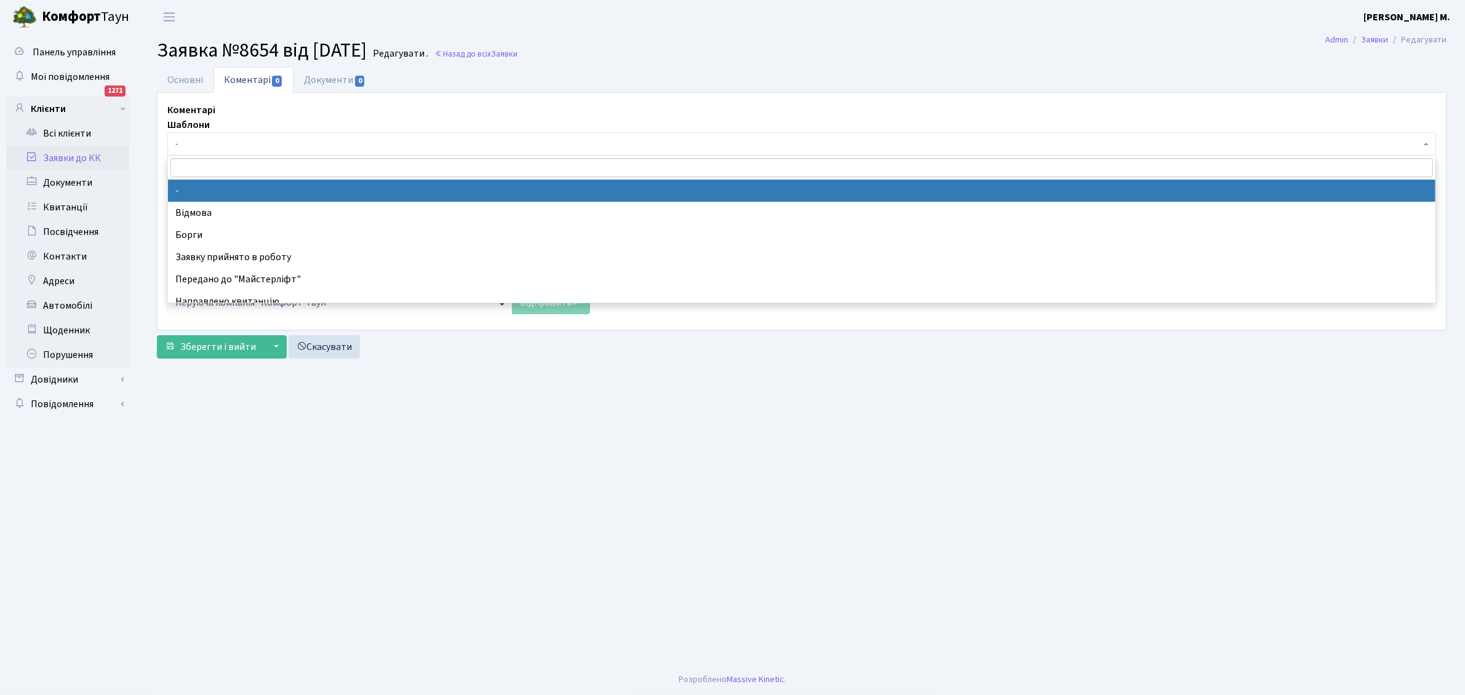  Describe the element at coordinates (399, 54) in the screenshot. I see `small: Редагувати .` at that location.